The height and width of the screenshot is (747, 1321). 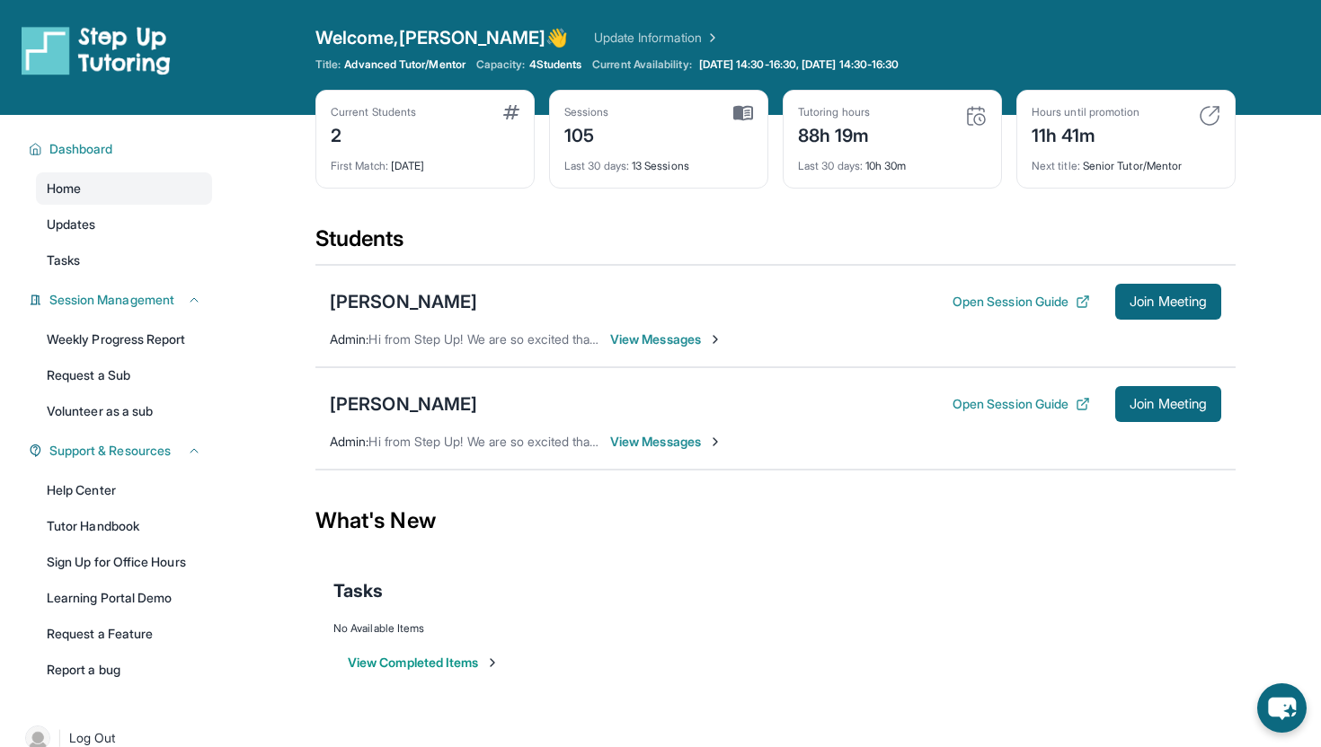 I want to click on div: Sessions, so click(x=587, y=112).